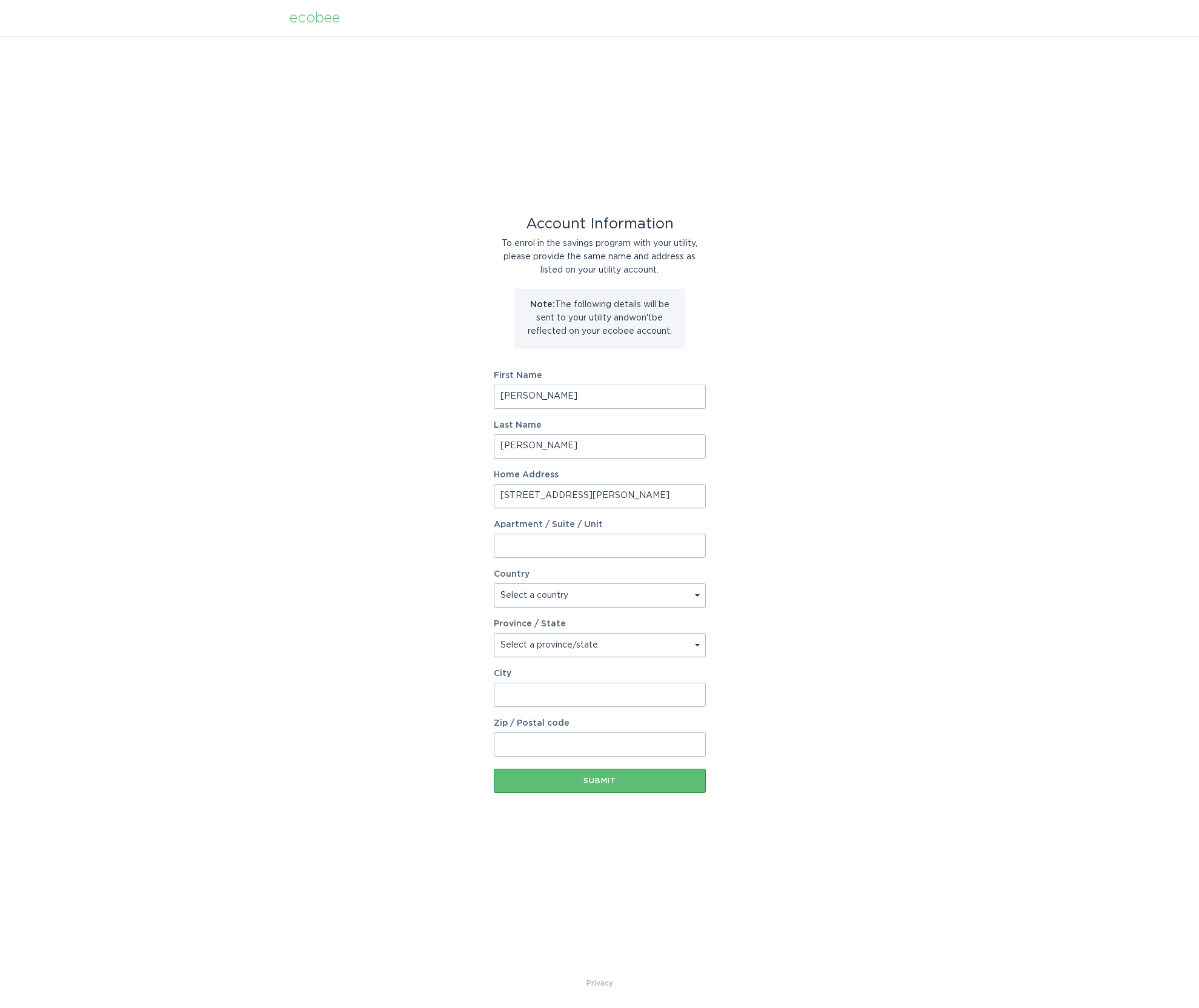 This screenshot has width=1199, height=1008. Describe the element at coordinates (600, 318) in the screenshot. I see `p: The following details will be sent to your utility and won't be reflected on your ecobee account.` at that location.